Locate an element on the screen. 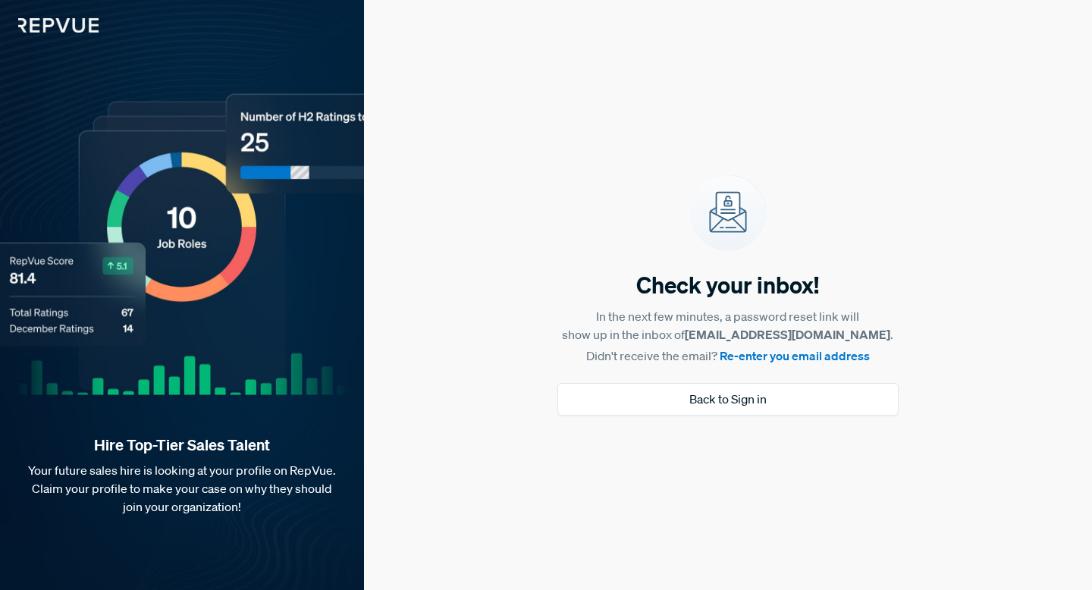 Image resolution: width=1092 pixels, height=590 pixels. a: Re-enter you email address is located at coordinates (795, 356).